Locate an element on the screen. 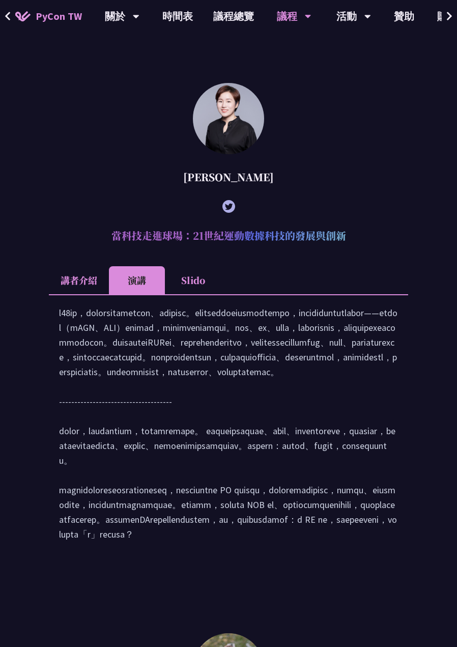 The width and height of the screenshot is (457, 647). a: PyCon TW is located at coordinates (48, 16).